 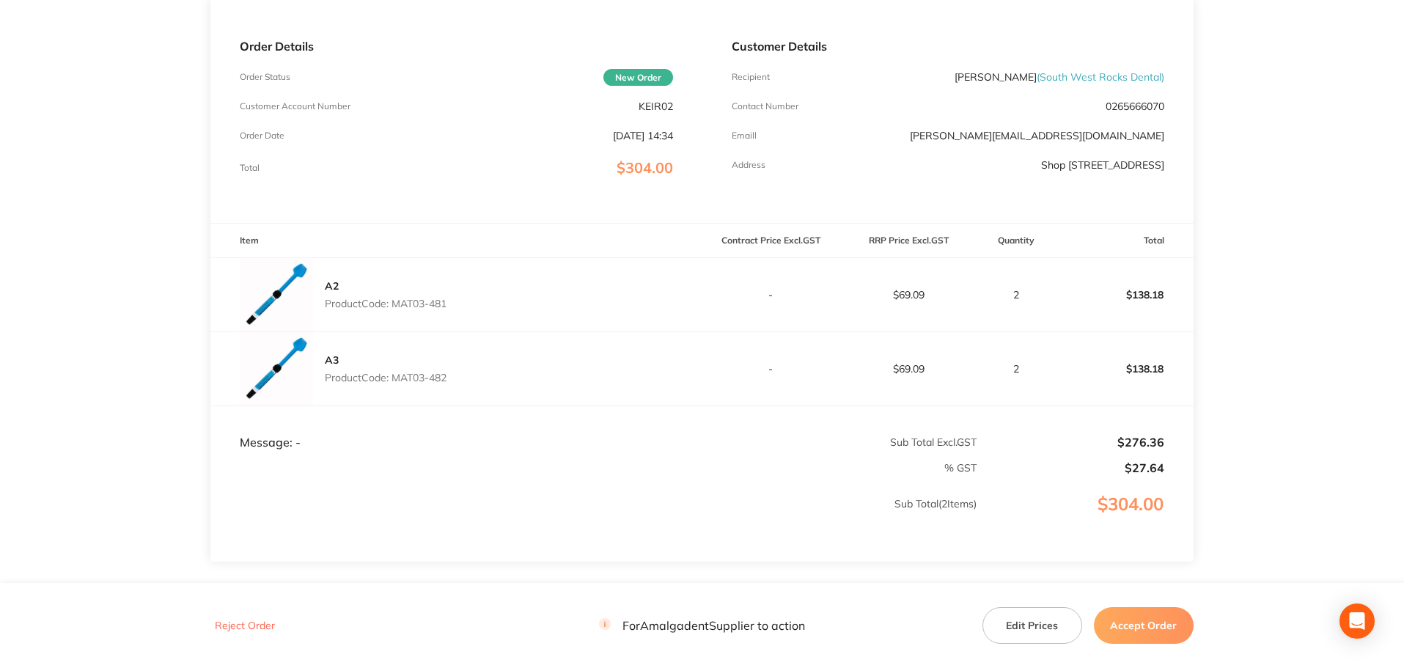 What do you see at coordinates (1135, 106) in the screenshot?
I see `p: 0265666070` at bounding box center [1135, 106].